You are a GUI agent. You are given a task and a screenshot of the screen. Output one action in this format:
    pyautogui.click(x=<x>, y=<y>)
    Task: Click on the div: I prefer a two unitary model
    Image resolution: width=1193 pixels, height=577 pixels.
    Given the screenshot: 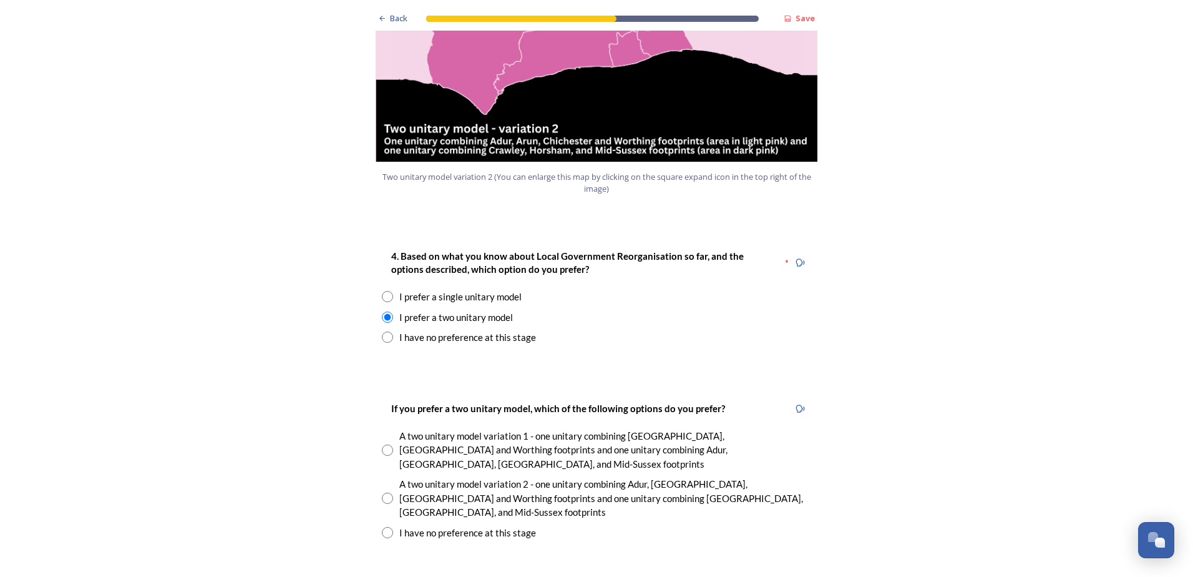 What is the action you would take?
    pyautogui.click(x=456, y=317)
    